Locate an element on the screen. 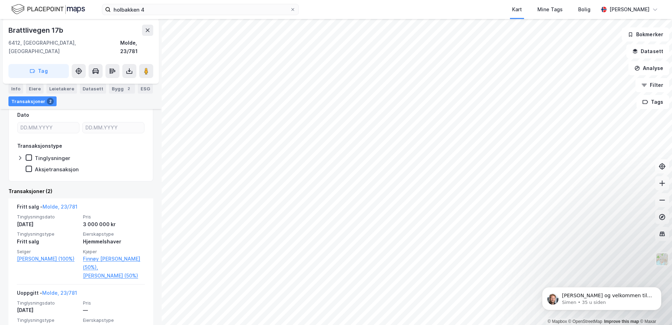  div: Bolig is located at coordinates (584, 9).